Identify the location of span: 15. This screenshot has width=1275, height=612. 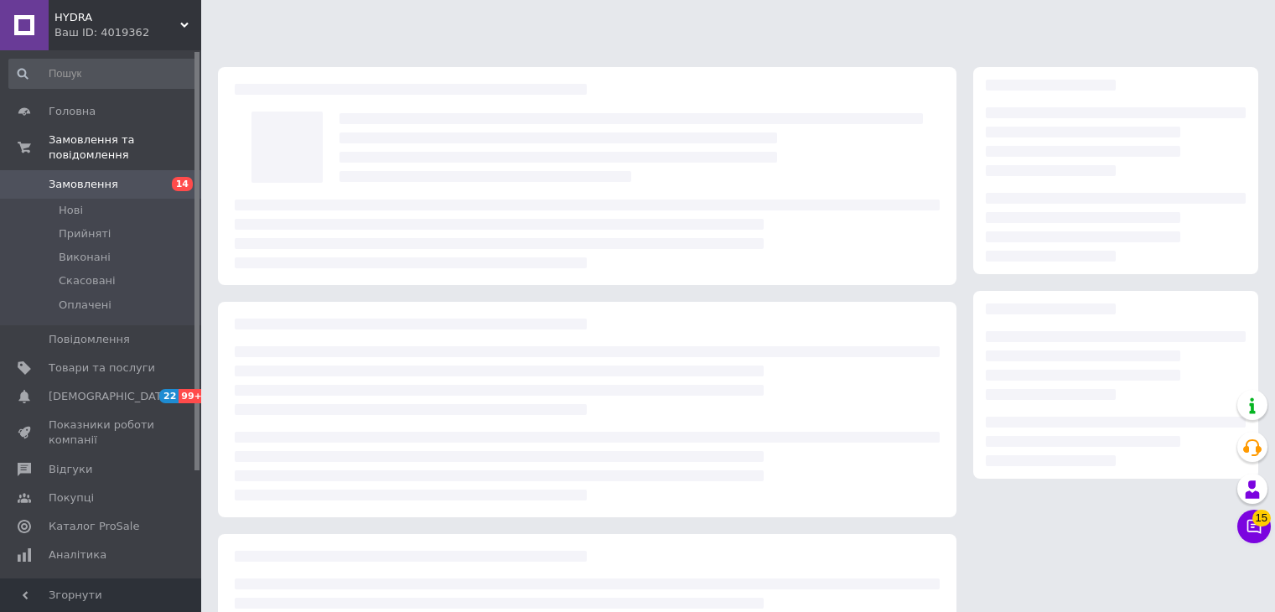
(1262, 518).